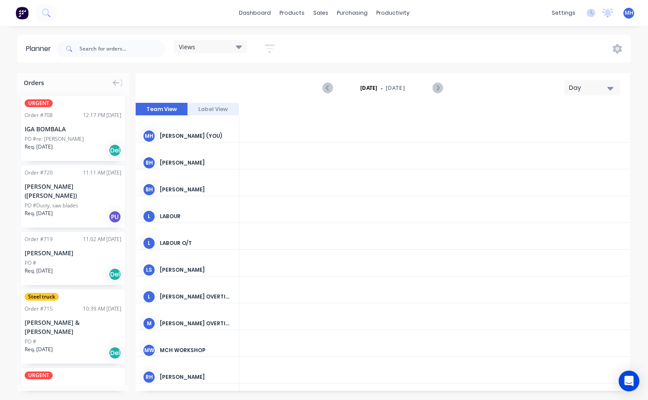 The image size is (648, 400). What do you see at coordinates (629, 13) in the screenshot?
I see `span: MH` at bounding box center [629, 13].